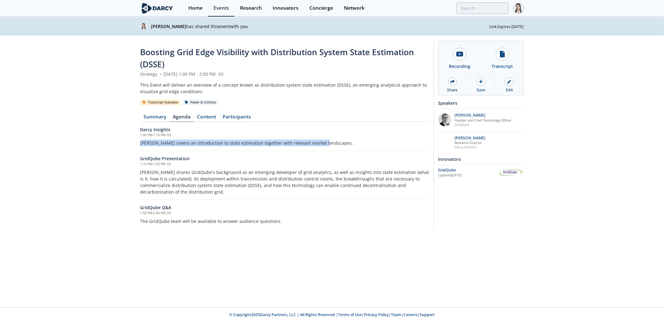  Describe the element at coordinates (157, 8) in the screenshot. I see `img: logo-wide.svg` at that location.